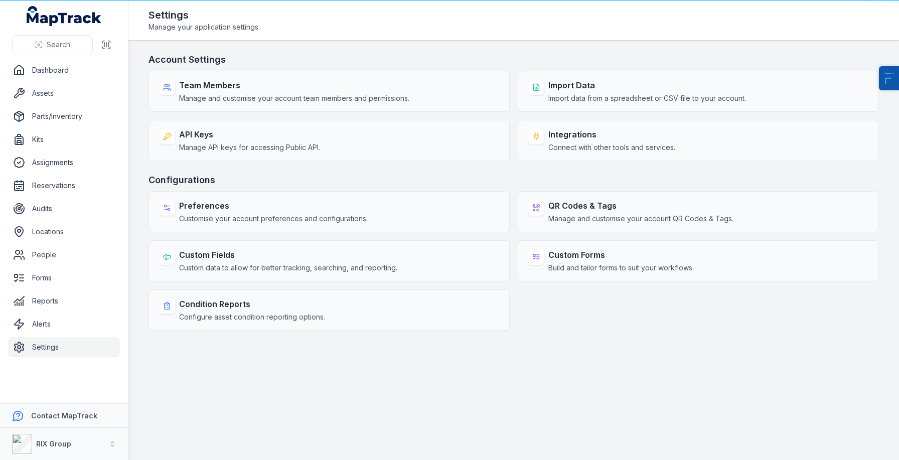 The image size is (899, 460). What do you see at coordinates (64, 347) in the screenshot?
I see `a: Settings` at bounding box center [64, 347].